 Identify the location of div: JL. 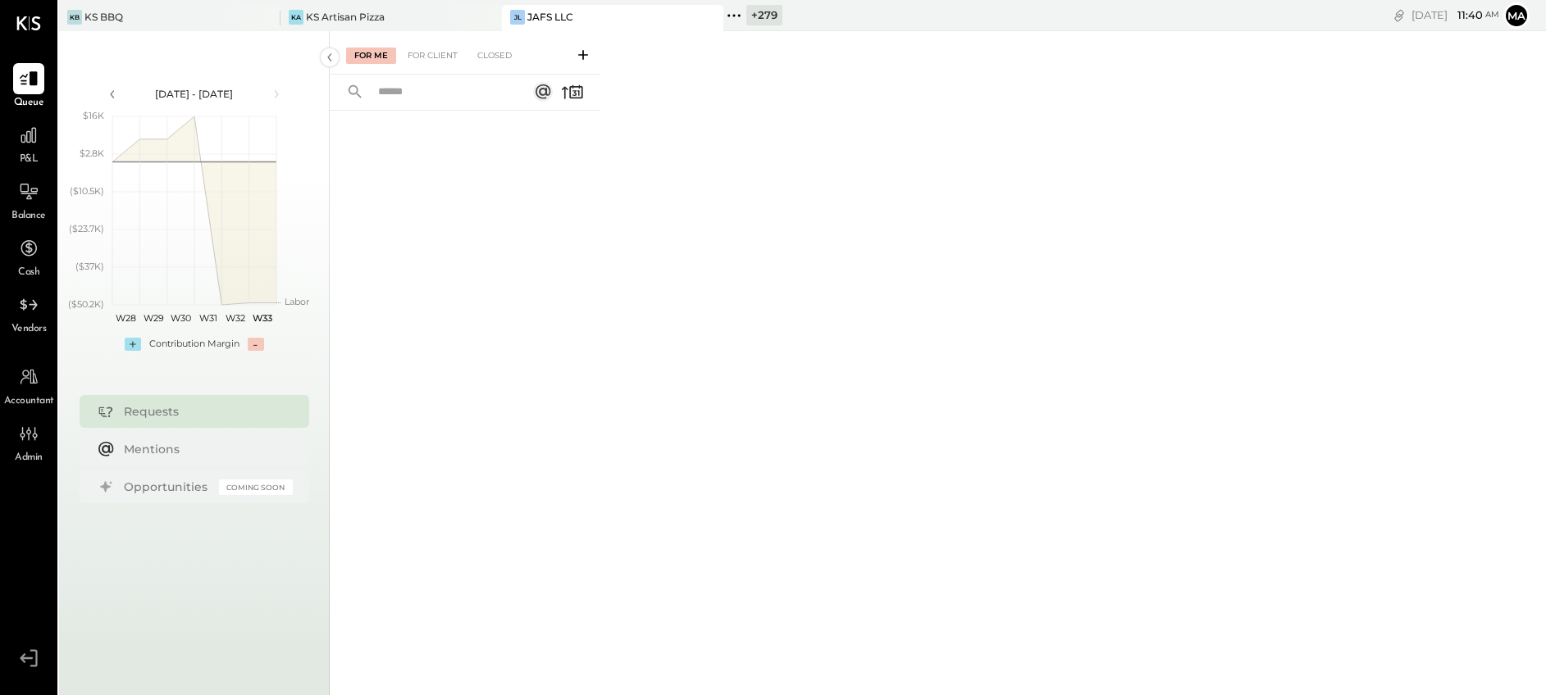
(517, 17).